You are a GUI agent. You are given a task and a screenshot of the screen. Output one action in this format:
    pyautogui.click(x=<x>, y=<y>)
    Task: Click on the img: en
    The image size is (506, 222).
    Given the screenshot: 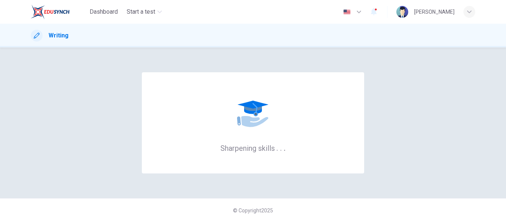 What is the action you would take?
    pyautogui.click(x=347, y=12)
    